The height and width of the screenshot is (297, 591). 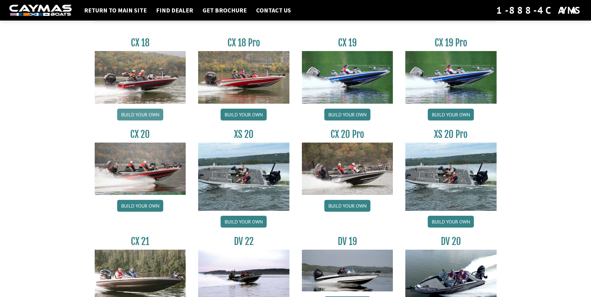 What do you see at coordinates (451, 134) in the screenshot?
I see `h3: XS 20 Pro` at bounding box center [451, 134].